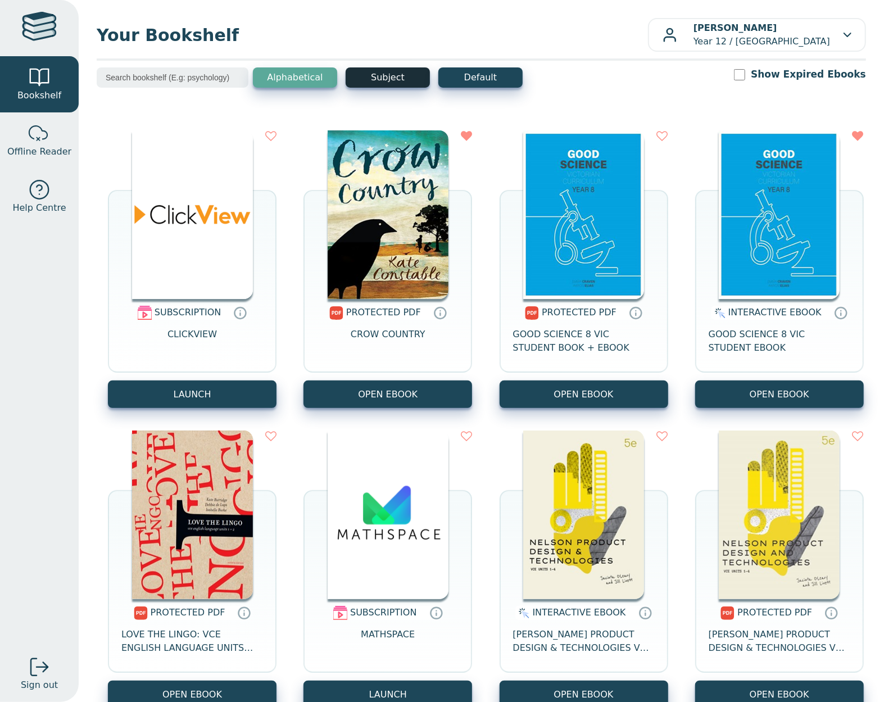 The height and width of the screenshot is (702, 884). I want to click on span: MATHSPACE, so click(388, 641).